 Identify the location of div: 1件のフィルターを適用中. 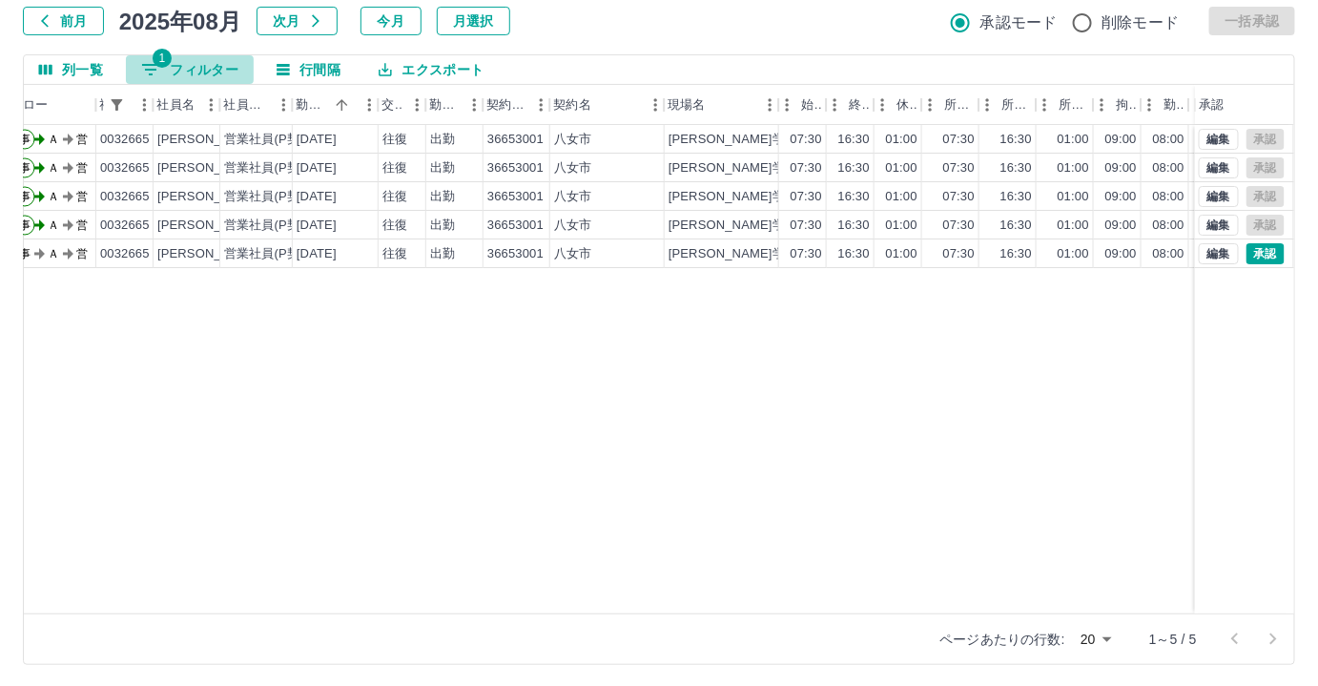
(116, 105).